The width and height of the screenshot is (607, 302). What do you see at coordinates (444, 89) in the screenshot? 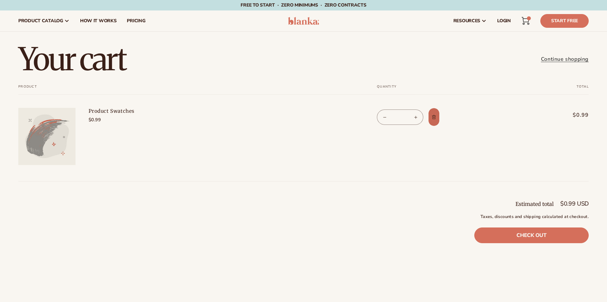
I see `th: Quantity` at bounding box center [444, 89].